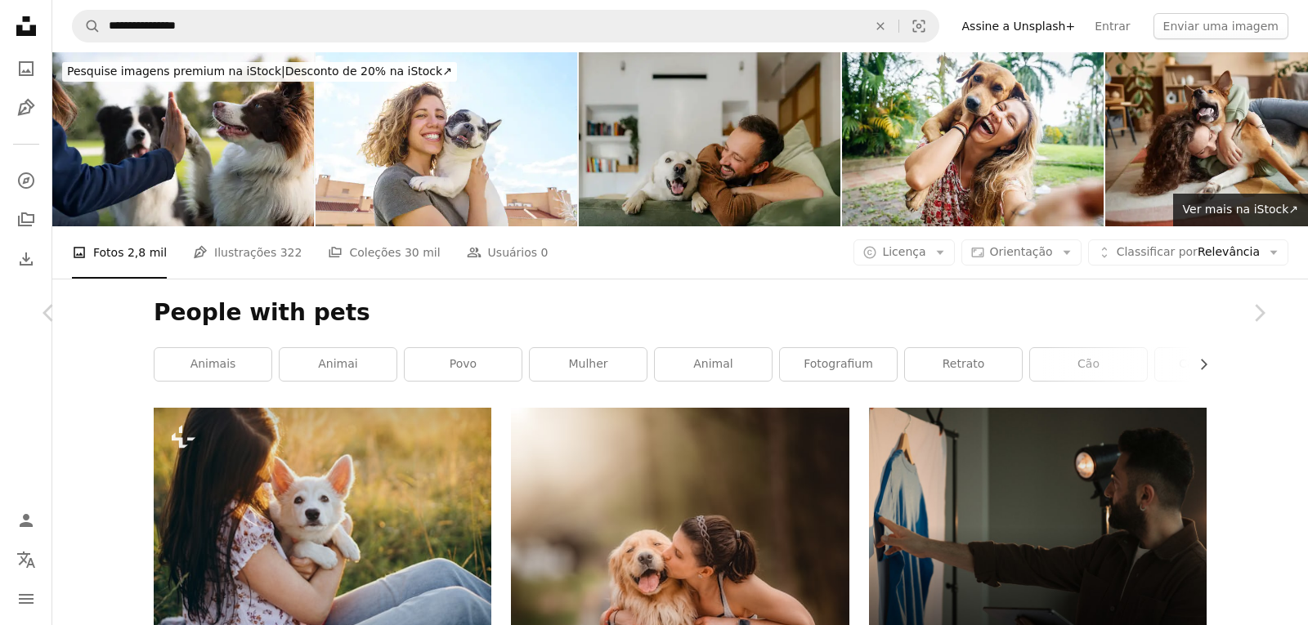  I want to click on a: Entrar / Cadastrar-se, so click(26, 521).